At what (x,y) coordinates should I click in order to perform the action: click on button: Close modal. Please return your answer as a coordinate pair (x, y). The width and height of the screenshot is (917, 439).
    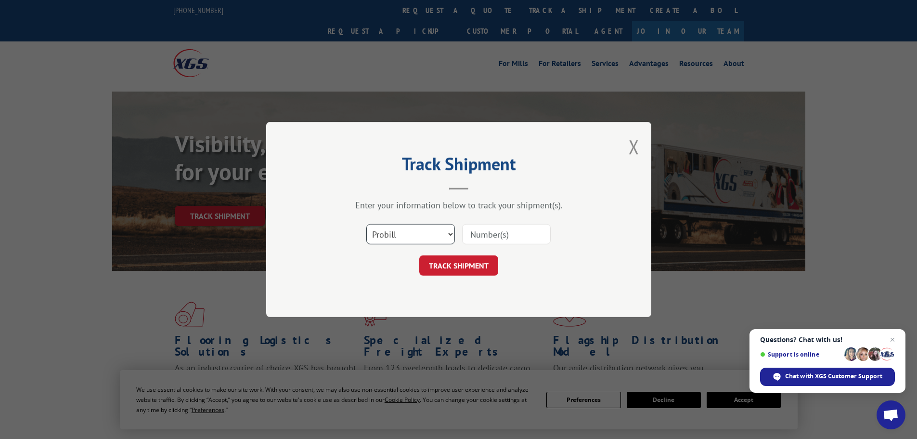
    Looking at the image, I should click on (634, 146).